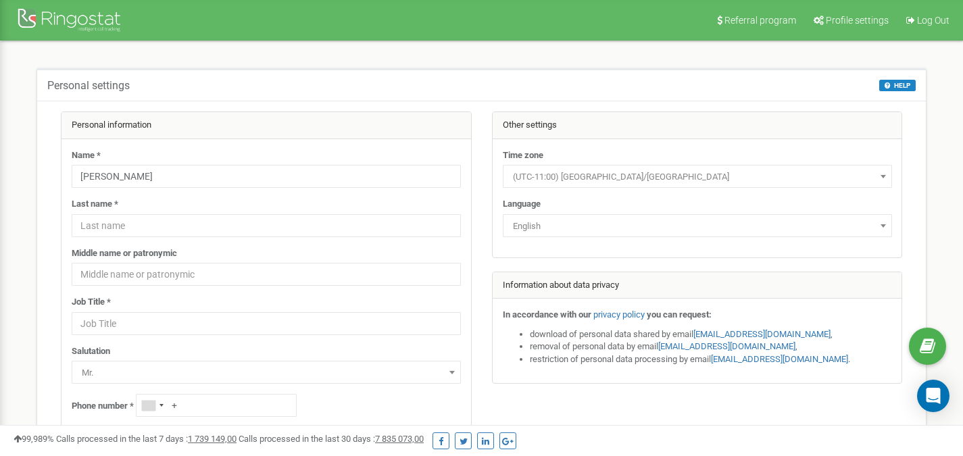 This screenshot has width=963, height=456. I want to click on label: Middle name or patronymic, so click(124, 254).